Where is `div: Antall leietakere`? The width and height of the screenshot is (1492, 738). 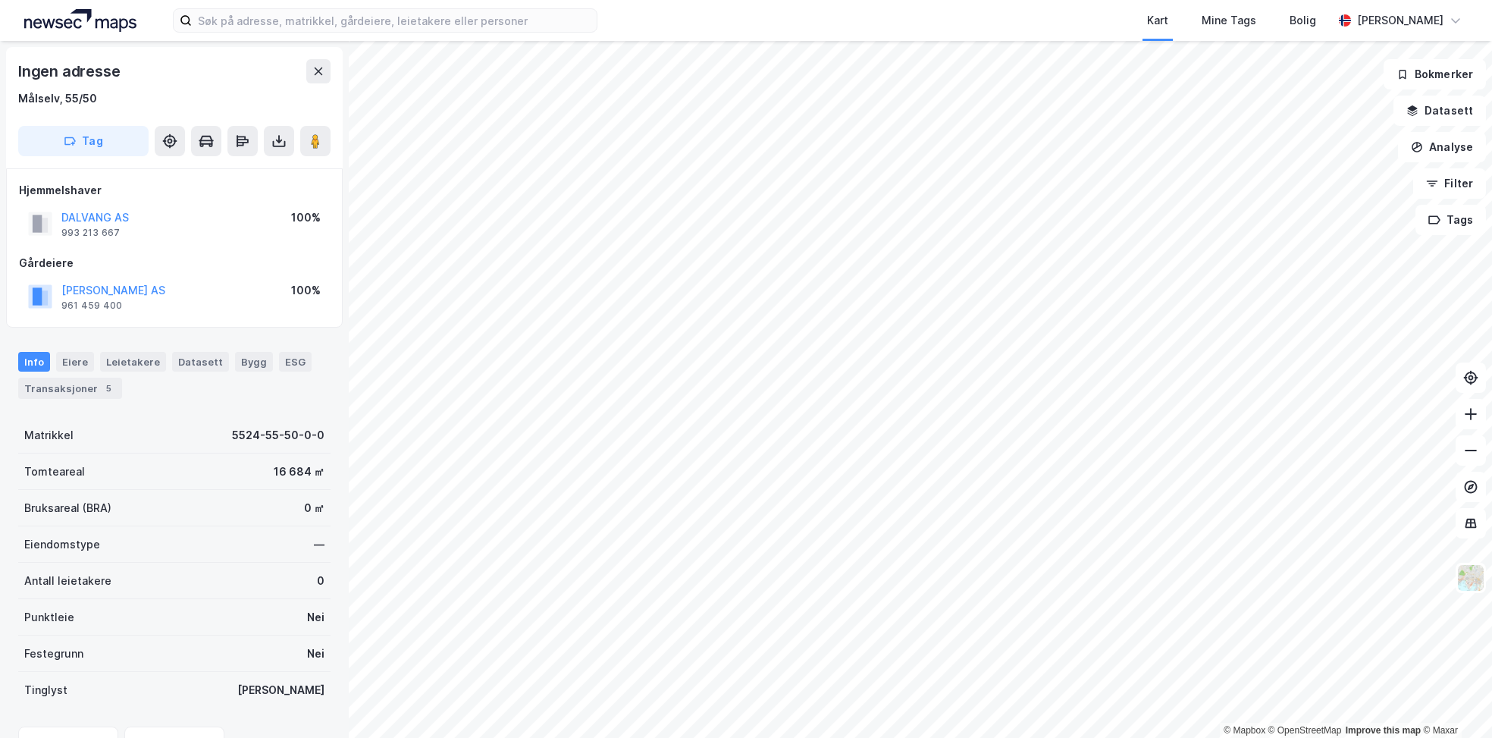
div: Antall leietakere is located at coordinates (67, 581).